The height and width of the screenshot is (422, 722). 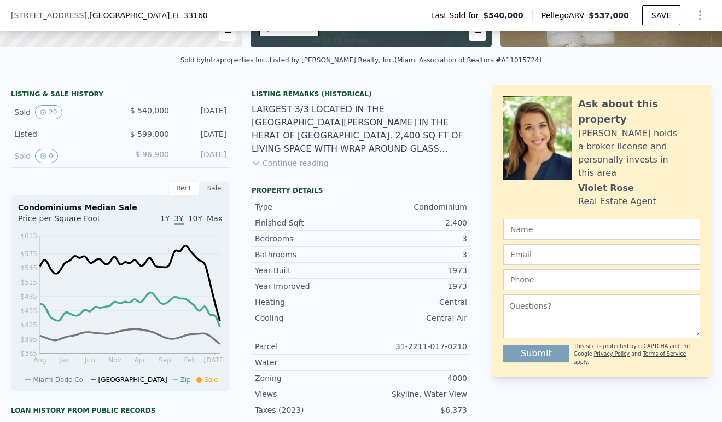 What do you see at coordinates (308, 378) in the screenshot?
I see `div: Zoning` at bounding box center [308, 378].